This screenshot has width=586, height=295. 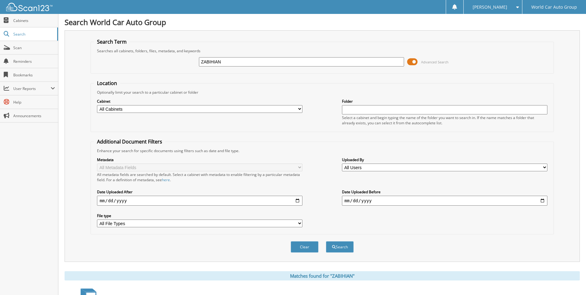 I want to click on span: Scan, so click(x=34, y=48).